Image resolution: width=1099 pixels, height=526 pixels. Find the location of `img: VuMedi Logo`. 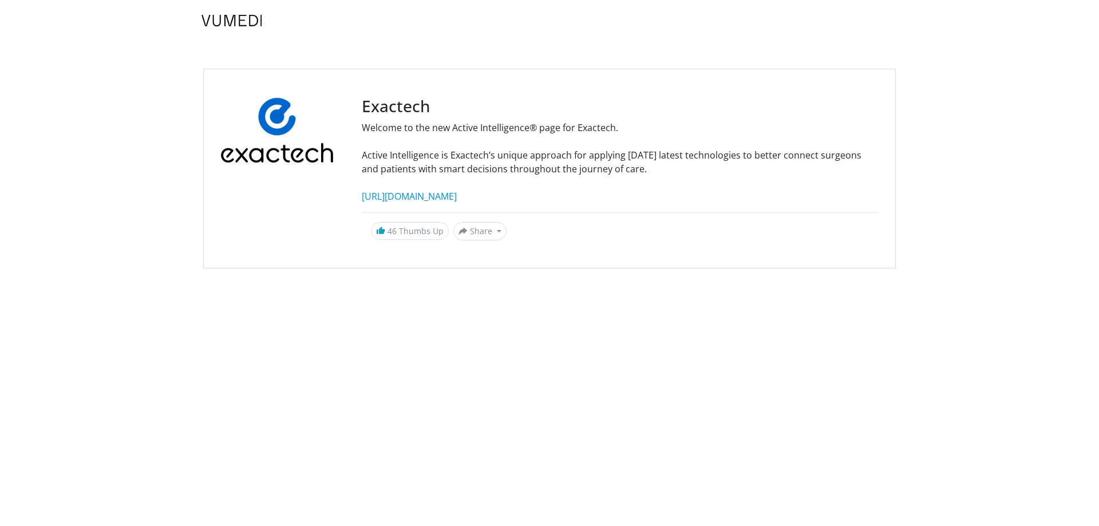

img: VuMedi Logo is located at coordinates (232, 21).